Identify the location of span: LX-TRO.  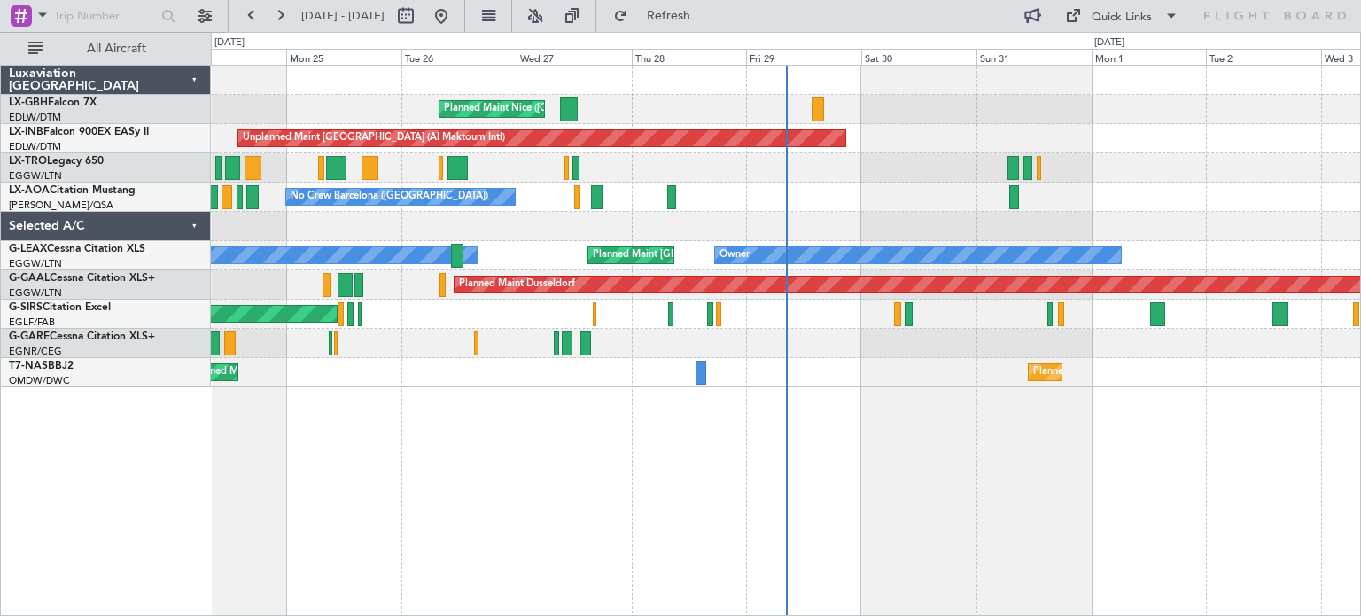
(27, 161).